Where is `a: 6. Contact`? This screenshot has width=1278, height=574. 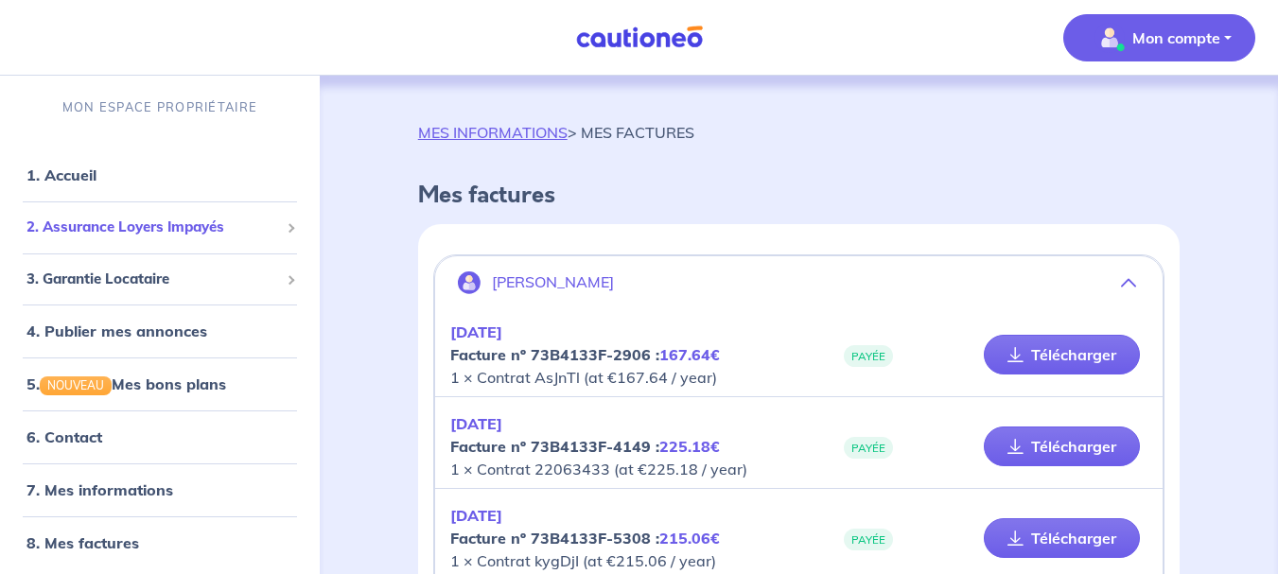
a: 6. Contact is located at coordinates (64, 437).